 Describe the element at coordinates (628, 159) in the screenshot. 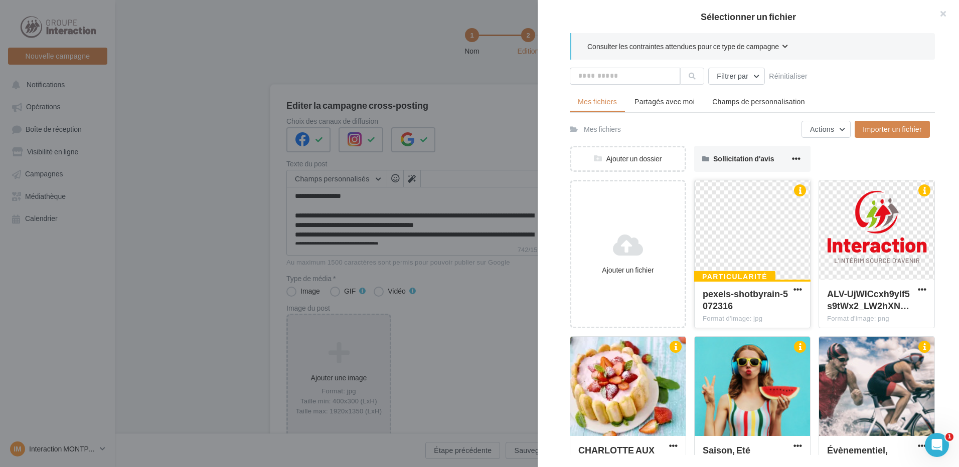

I see `div: Ajouter un dossier` at that location.